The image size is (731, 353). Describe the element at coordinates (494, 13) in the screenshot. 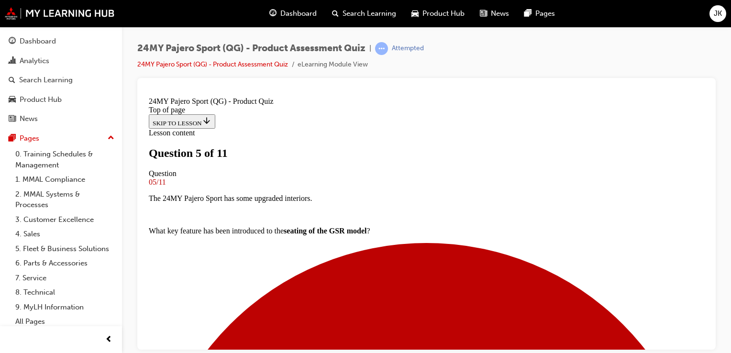

I see `a: news-iconNews` at that location.